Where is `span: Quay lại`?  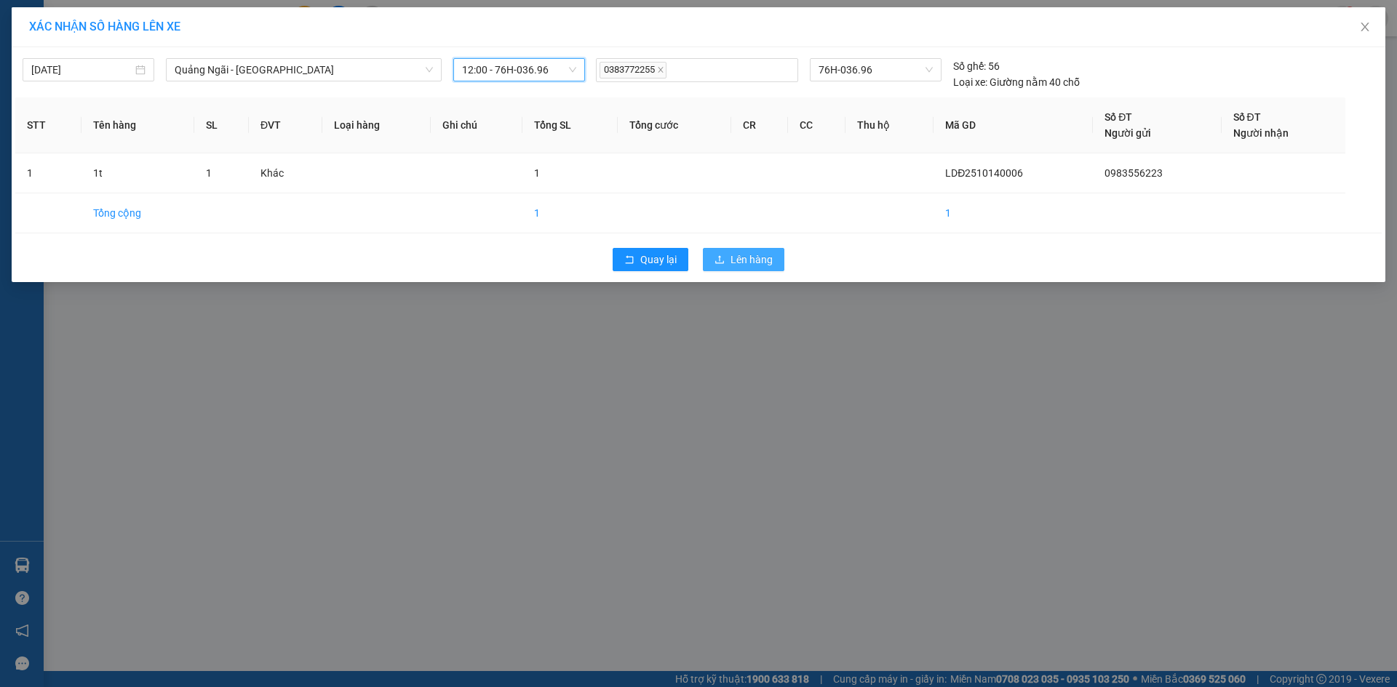
span: Quay lại is located at coordinates (658, 260).